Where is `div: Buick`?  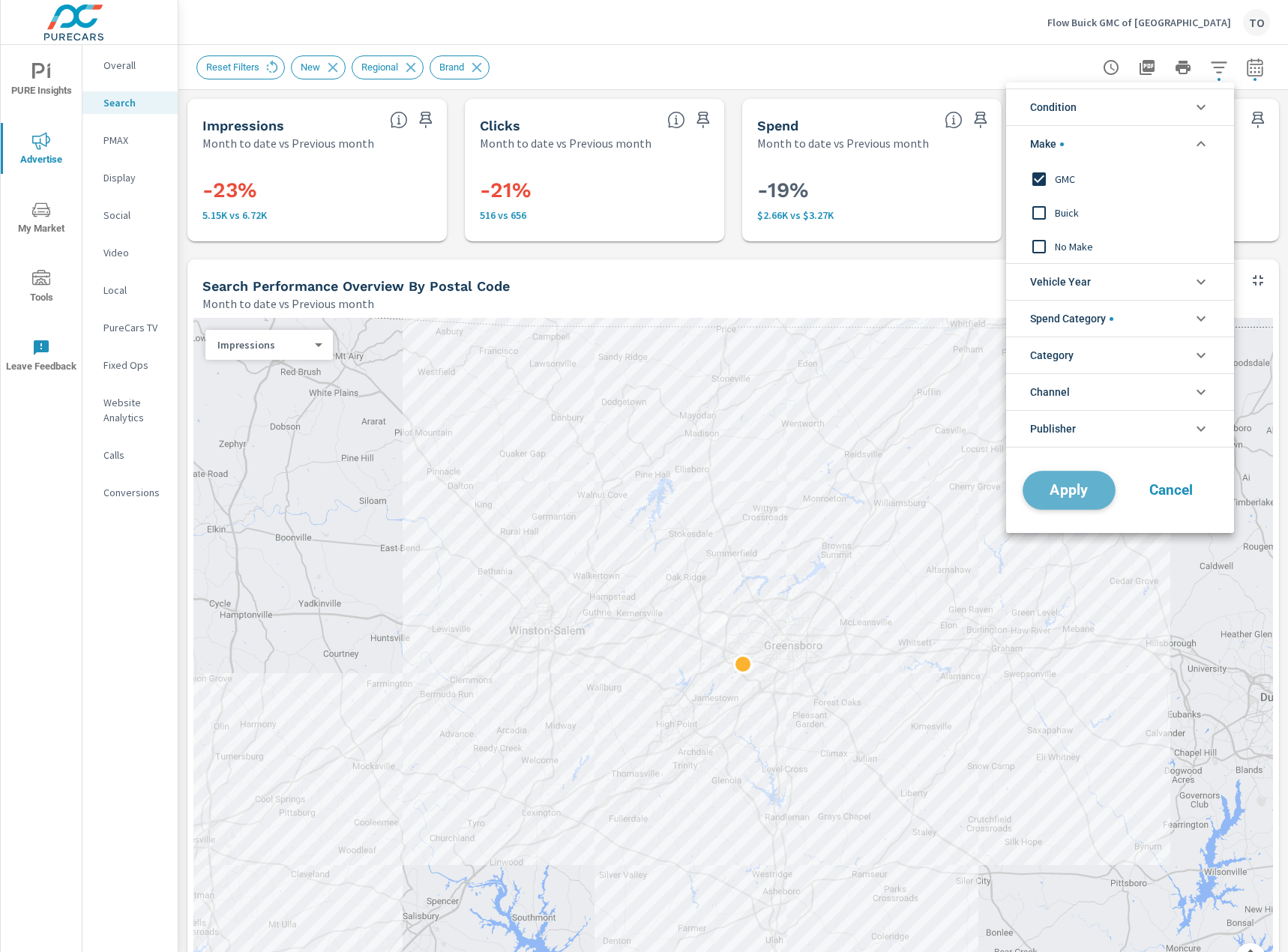 div: Buick is located at coordinates (1119, 212).